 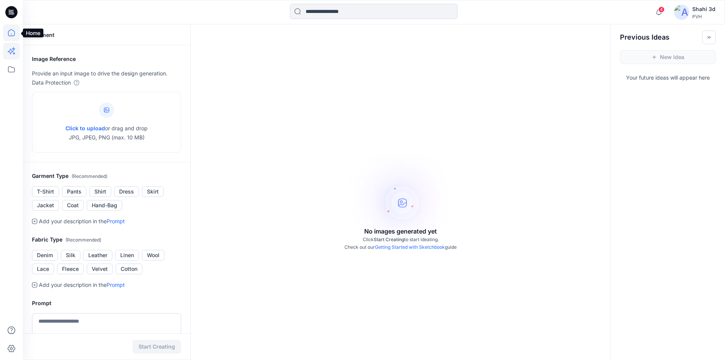 What do you see at coordinates (85, 128) in the screenshot?
I see `span: Click to upload` at bounding box center [85, 128].